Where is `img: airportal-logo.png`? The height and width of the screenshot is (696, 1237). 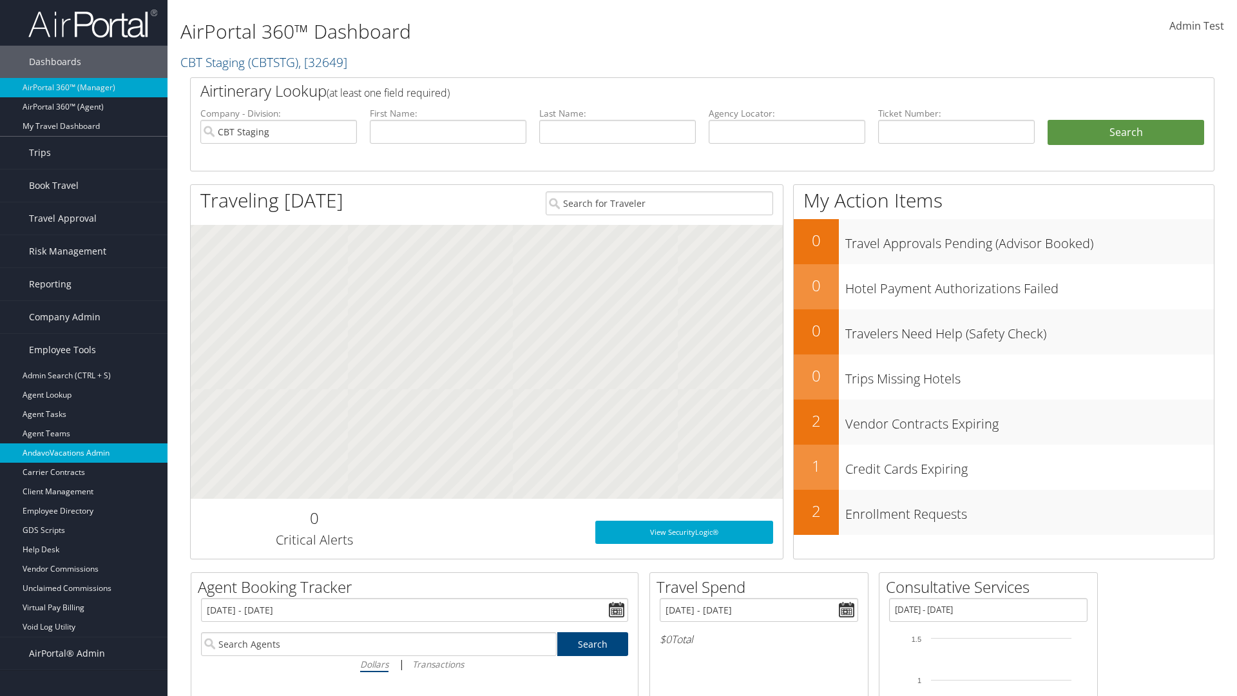
img: airportal-logo.png is located at coordinates (93, 23).